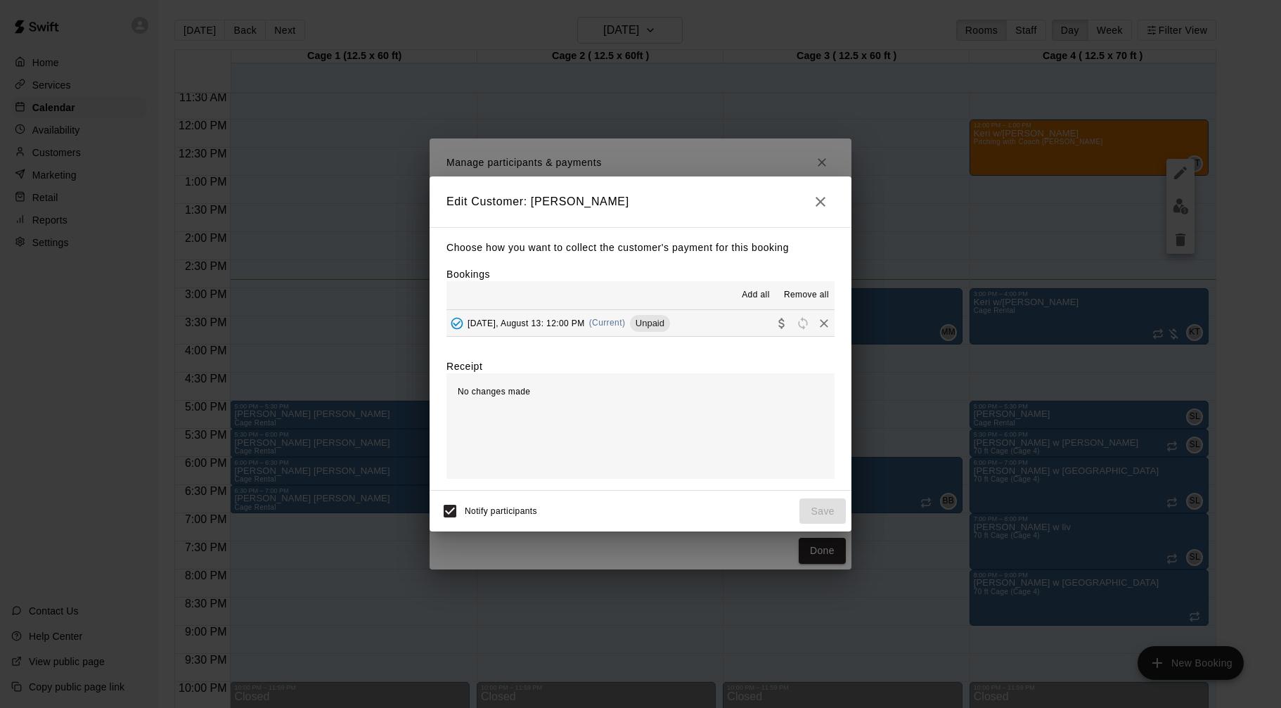 The width and height of the screenshot is (1281, 708). What do you see at coordinates (457, 323) in the screenshot?
I see `button: Added - Collect Payment` at bounding box center [457, 323].